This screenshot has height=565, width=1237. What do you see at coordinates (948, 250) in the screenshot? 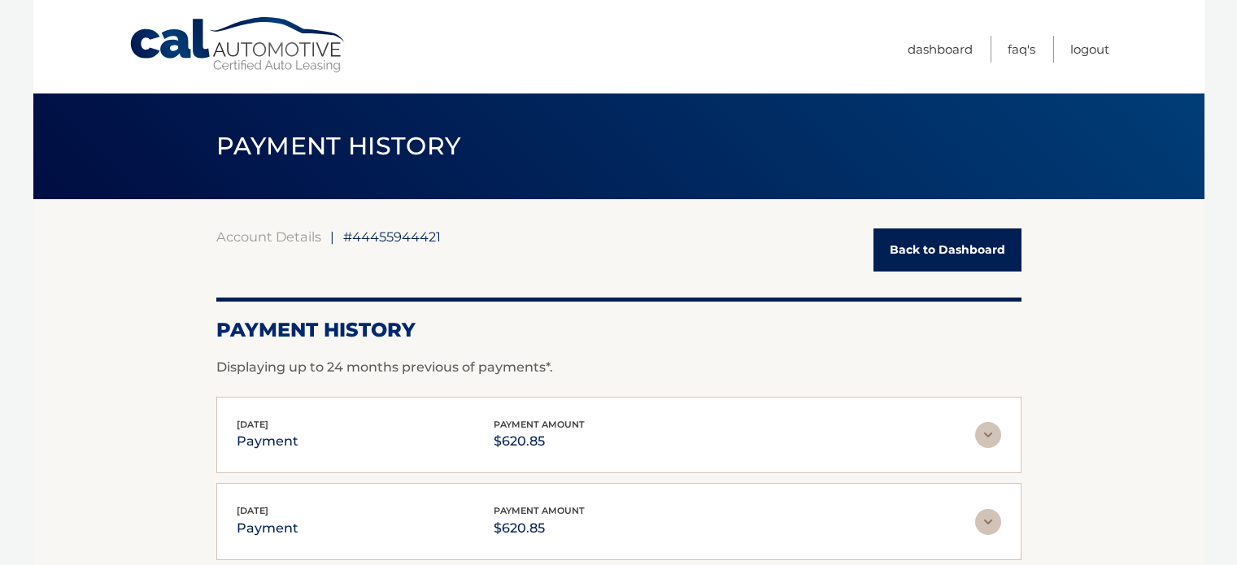
I see `a: Back to Dashboard` at bounding box center [948, 250].